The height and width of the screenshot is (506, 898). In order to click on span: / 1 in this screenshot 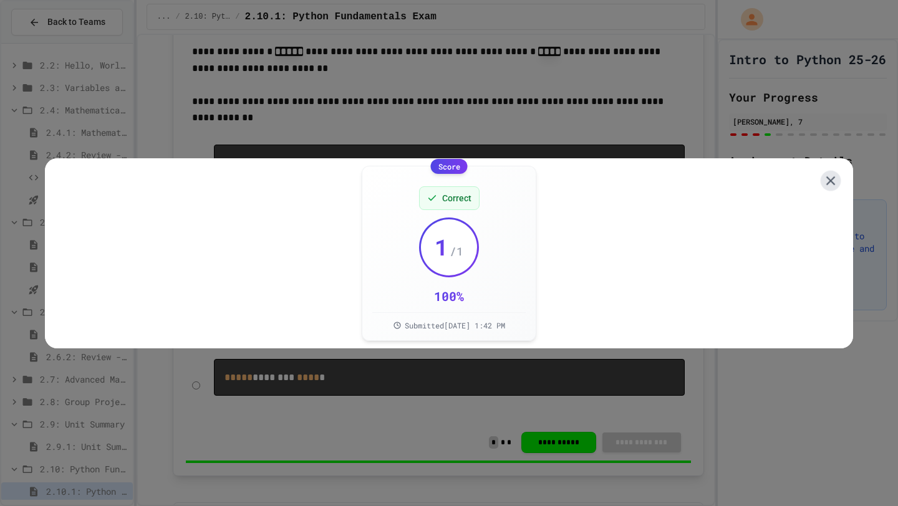, I will do `click(456, 251)`.